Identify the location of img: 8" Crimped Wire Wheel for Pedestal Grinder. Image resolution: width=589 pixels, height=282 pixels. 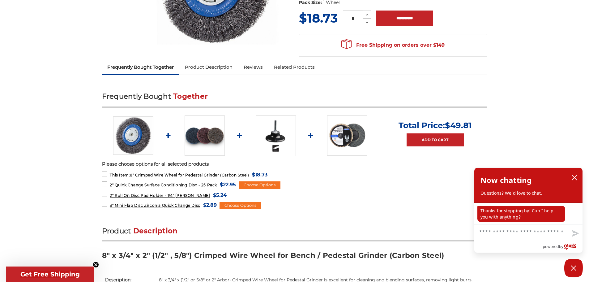
(133, 135).